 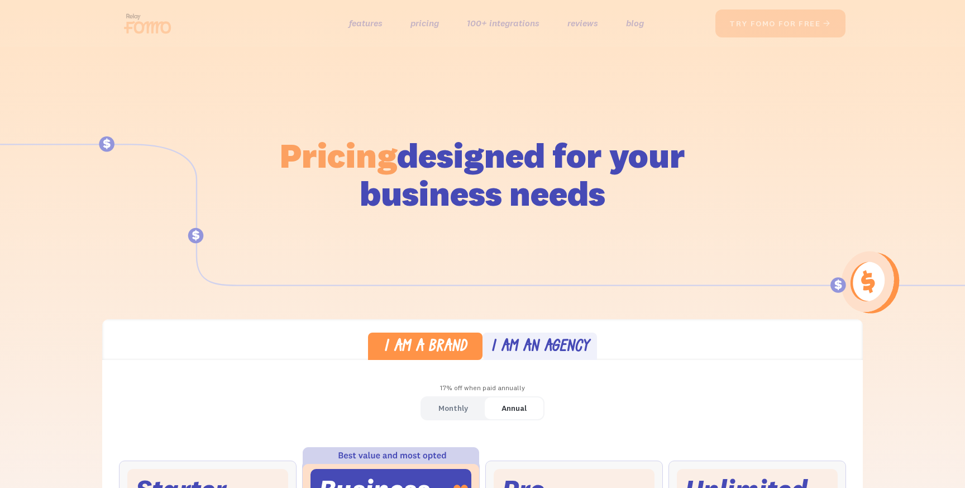 What do you see at coordinates (780, 23) in the screenshot?
I see `a: try fomo for free` at bounding box center [780, 23].